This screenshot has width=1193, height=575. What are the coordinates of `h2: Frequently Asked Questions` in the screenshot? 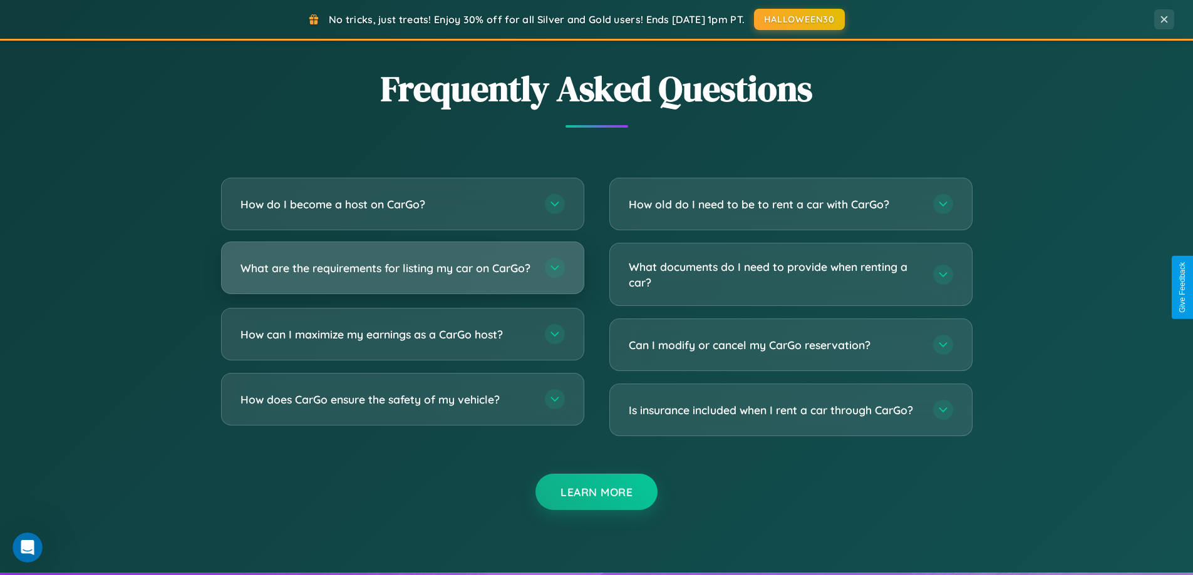 It's located at (597, 88).